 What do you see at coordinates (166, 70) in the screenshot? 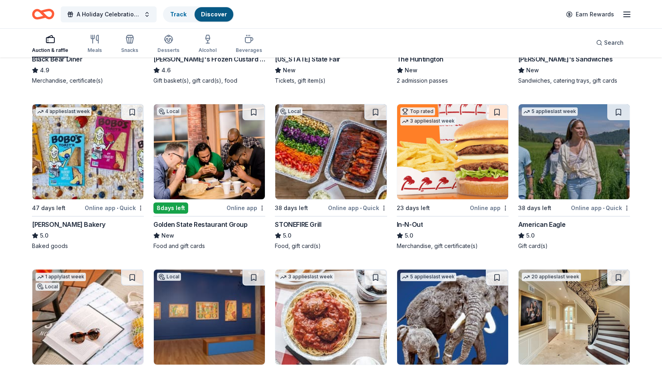
I see `span: 4.6` at bounding box center [166, 70].